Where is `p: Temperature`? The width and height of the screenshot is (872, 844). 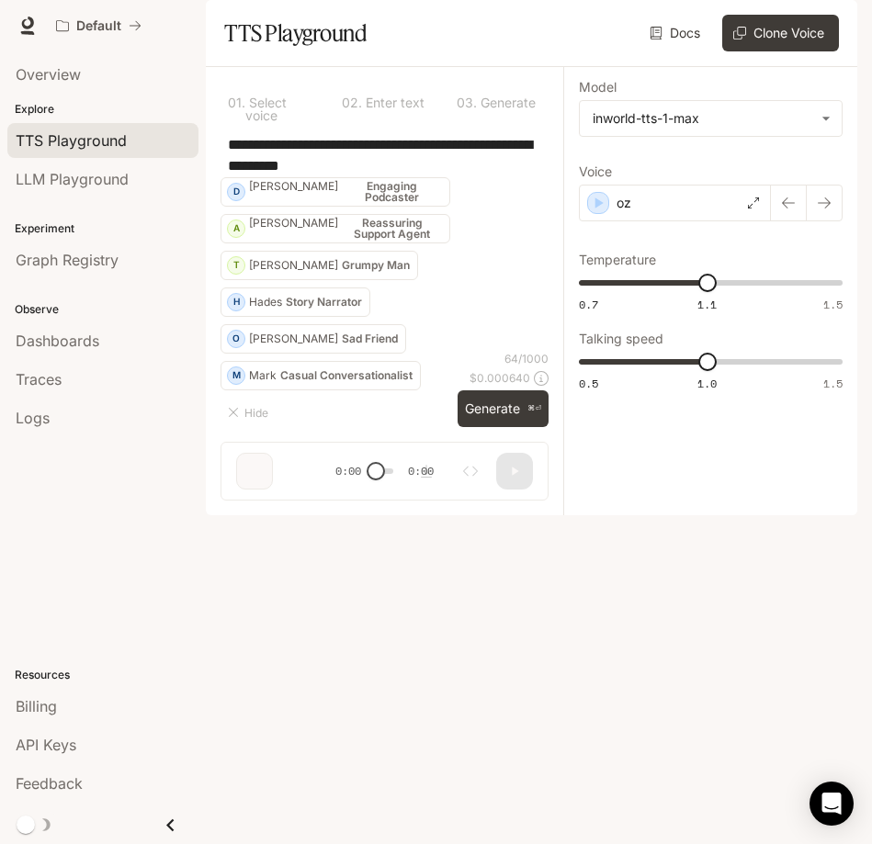 p: Temperature is located at coordinates (617, 260).